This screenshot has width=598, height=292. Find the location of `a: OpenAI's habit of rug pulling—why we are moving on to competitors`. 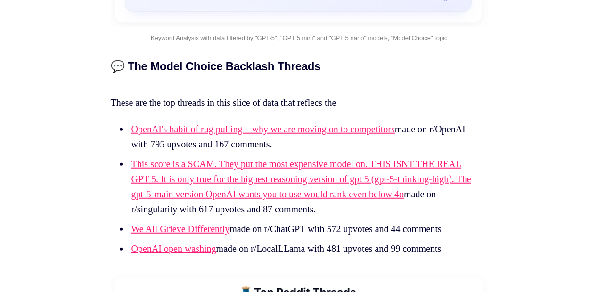

a: OpenAI's habit of rug pulling—why we are moving on to competitors is located at coordinates (263, 129).